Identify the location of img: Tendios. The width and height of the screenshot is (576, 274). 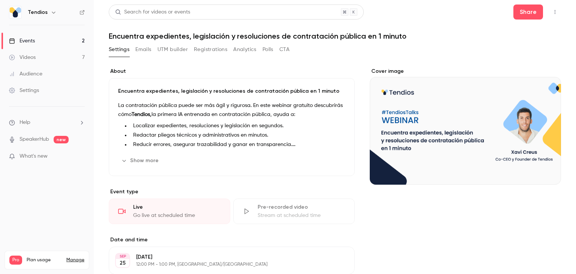
(15, 12).